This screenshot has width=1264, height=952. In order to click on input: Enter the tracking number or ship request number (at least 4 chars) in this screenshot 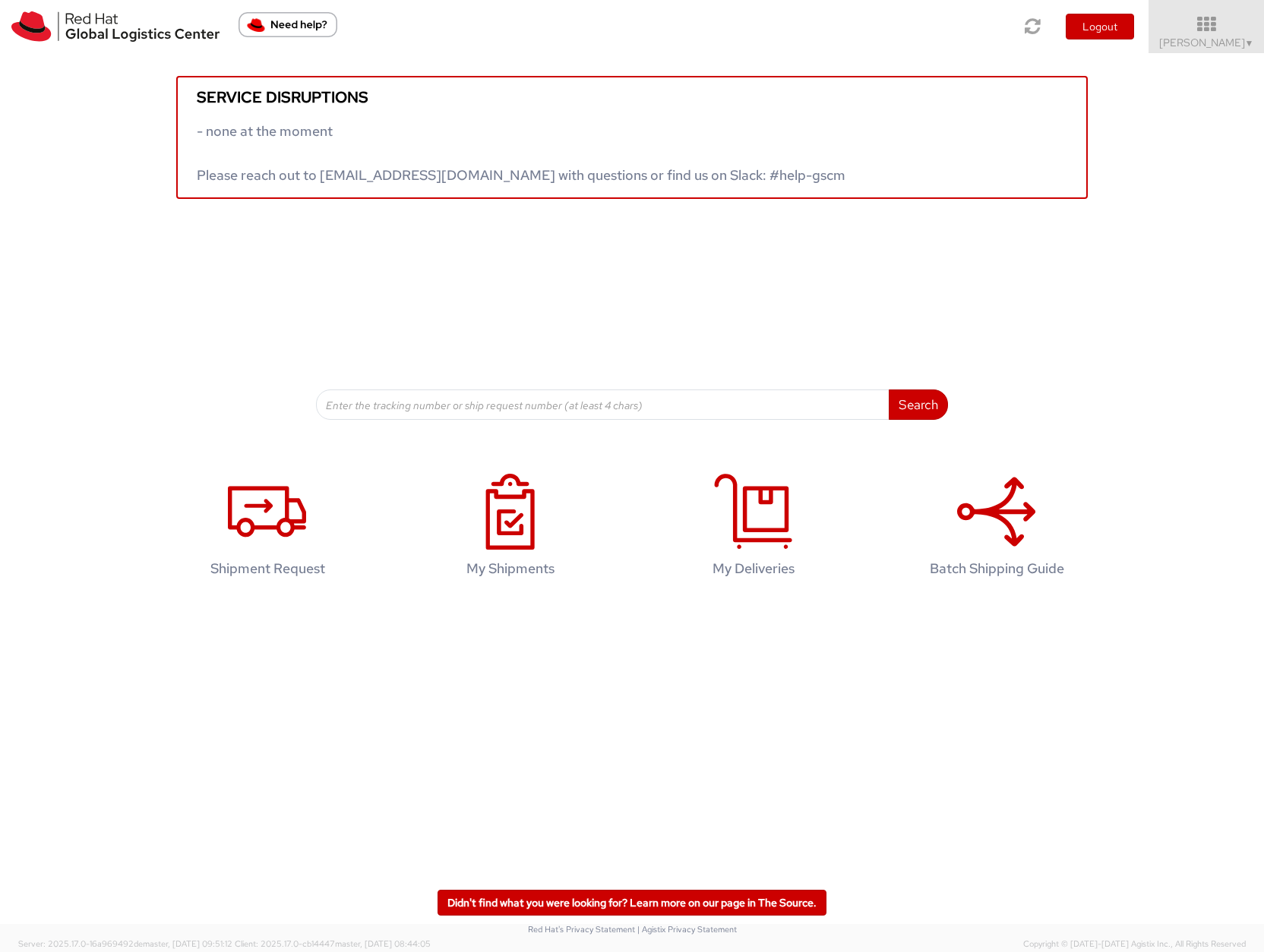, I will do `click(602, 404)`.